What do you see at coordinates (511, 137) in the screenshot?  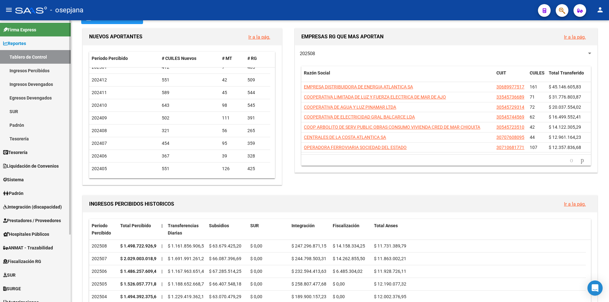 I see `span: 30707608095` at bounding box center [511, 137].